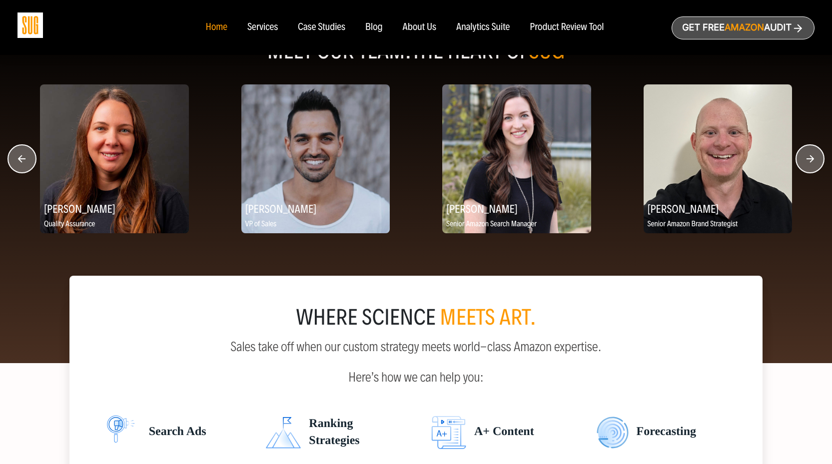  Describe the element at coordinates (216, 27) in the screenshot. I see `div: Home` at that location.